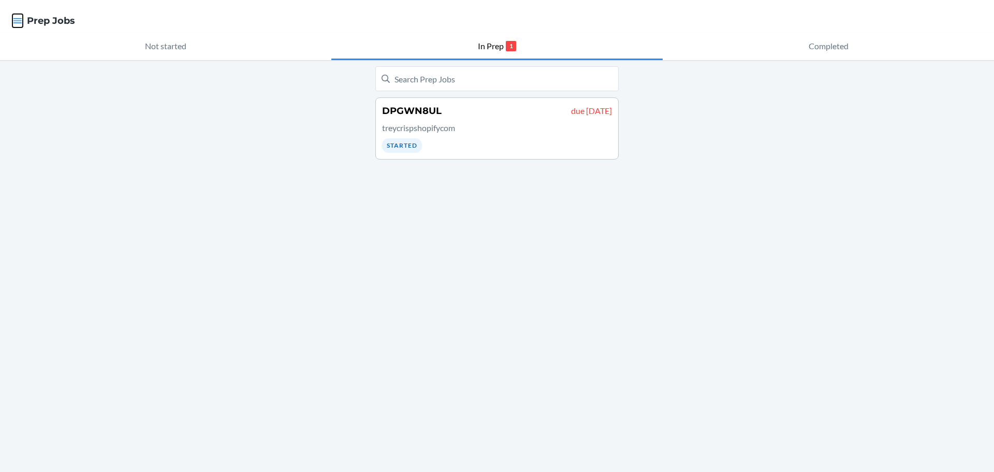 The image size is (994, 472). Describe the element at coordinates (829, 46) in the screenshot. I see `p: Completed` at that location.